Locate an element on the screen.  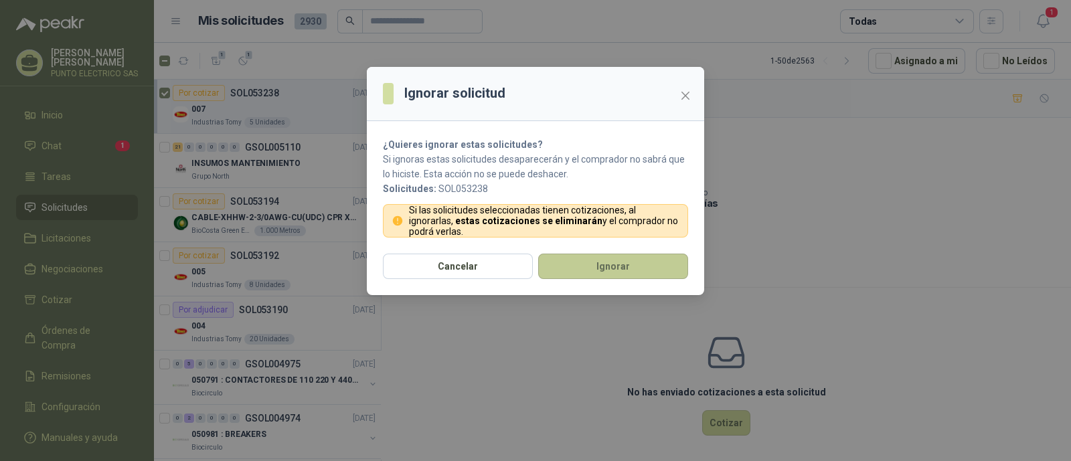
strong: ¿Quieres ignorar estas solicitudes? is located at coordinates (463, 145).